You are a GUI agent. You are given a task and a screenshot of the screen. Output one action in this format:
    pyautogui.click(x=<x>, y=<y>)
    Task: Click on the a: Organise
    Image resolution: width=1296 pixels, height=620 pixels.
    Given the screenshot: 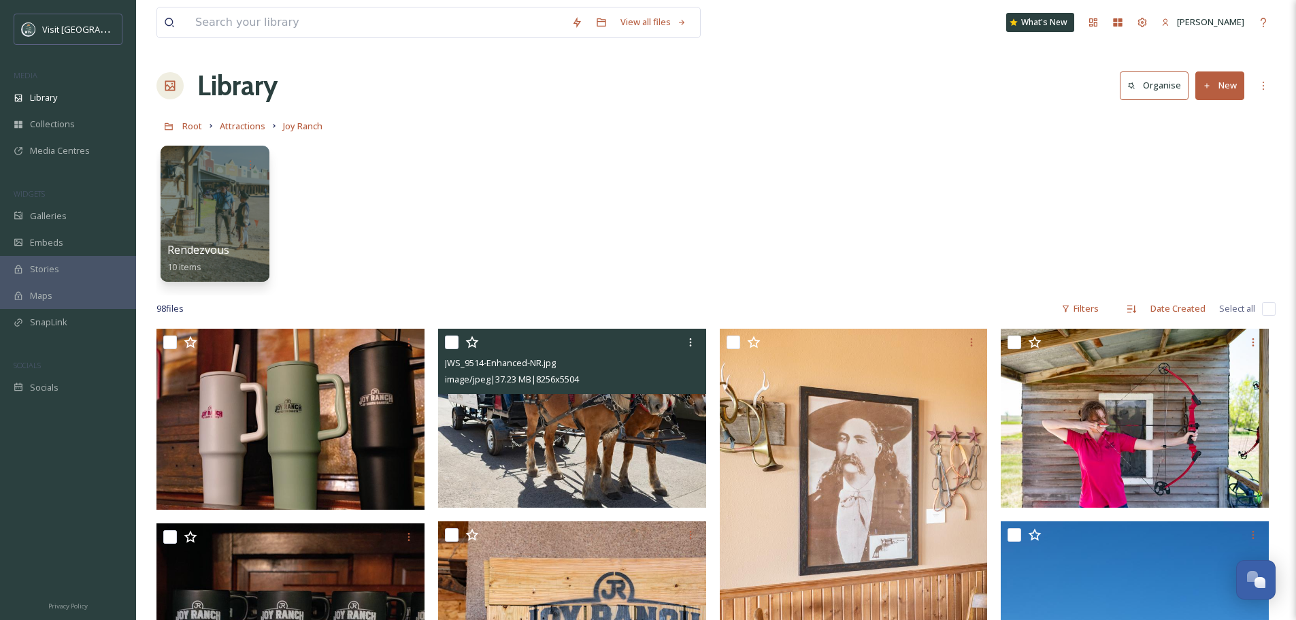 What is the action you would take?
    pyautogui.click(x=1157, y=85)
    